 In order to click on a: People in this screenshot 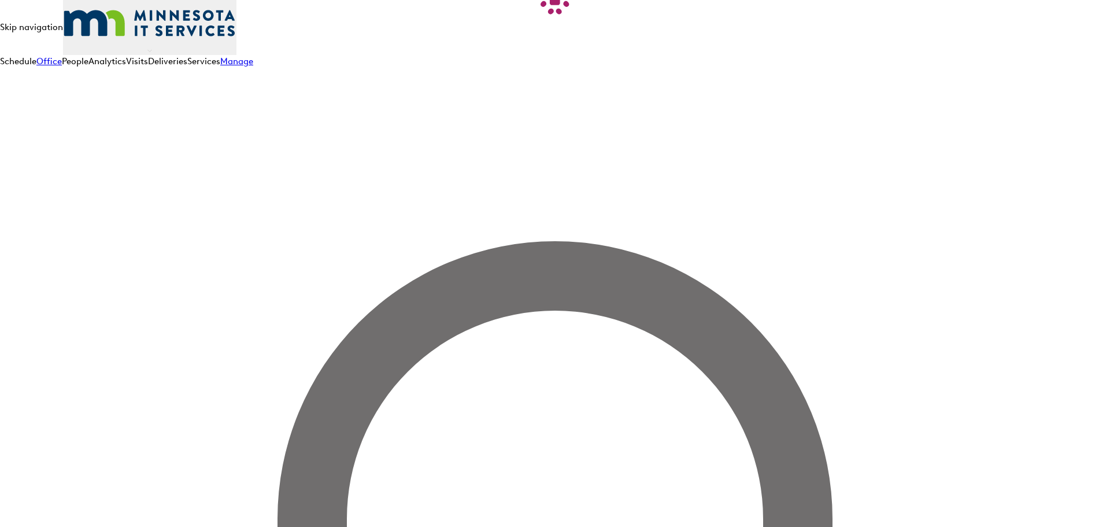, I will do `click(75, 61)`.